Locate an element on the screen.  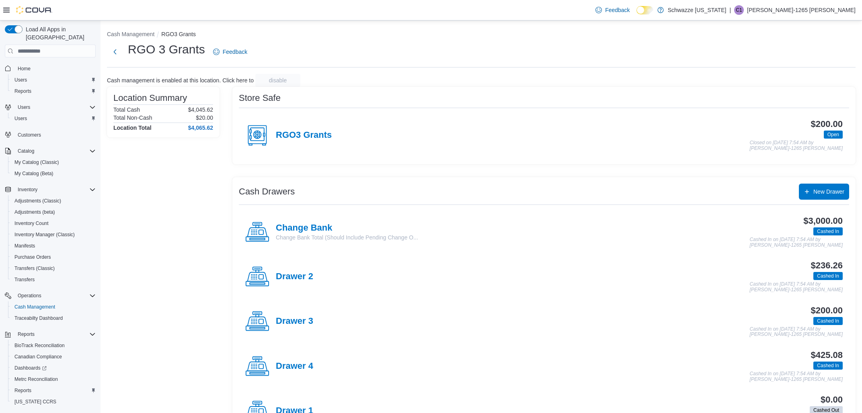
a: Cash Management is located at coordinates (35, 307).